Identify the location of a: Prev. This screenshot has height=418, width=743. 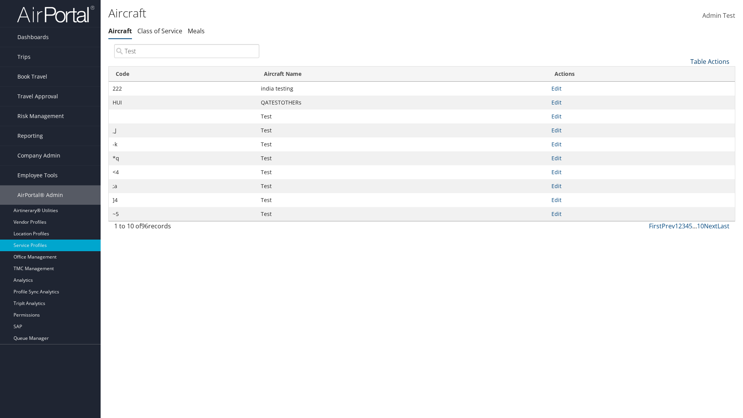
(668, 226).